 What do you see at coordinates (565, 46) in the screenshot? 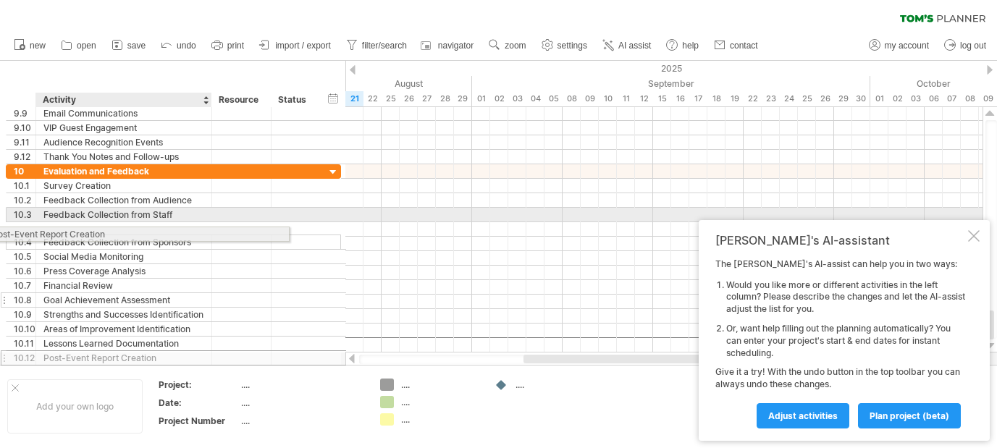
I see `a: settings` at bounding box center [565, 46].